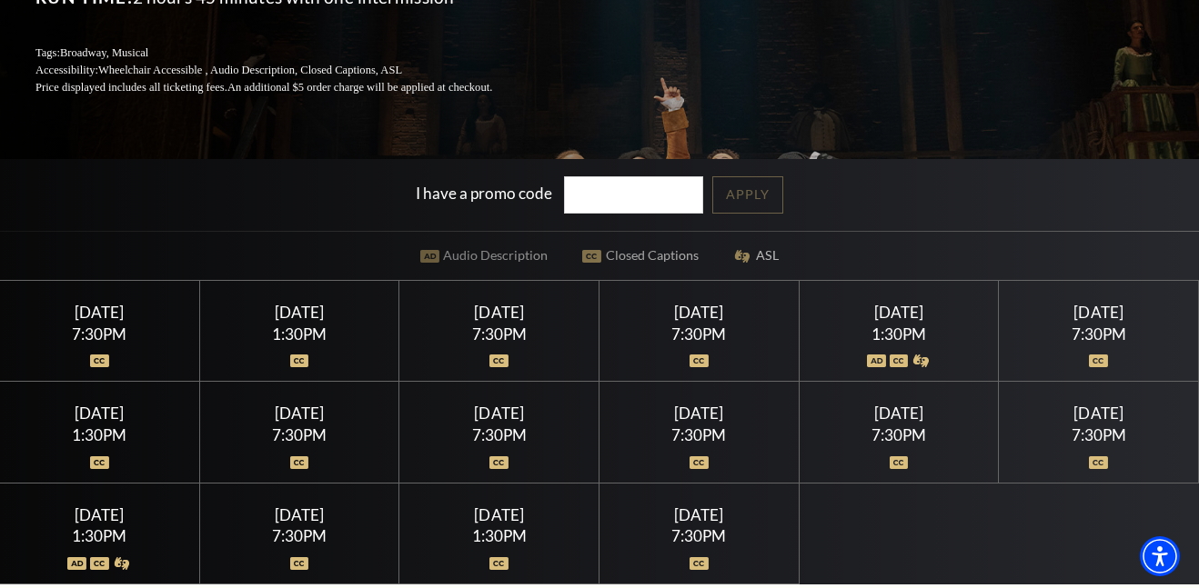 The width and height of the screenshot is (1199, 588). Describe the element at coordinates (484, 193) in the screenshot. I see `label: I have a promo code` at that location.